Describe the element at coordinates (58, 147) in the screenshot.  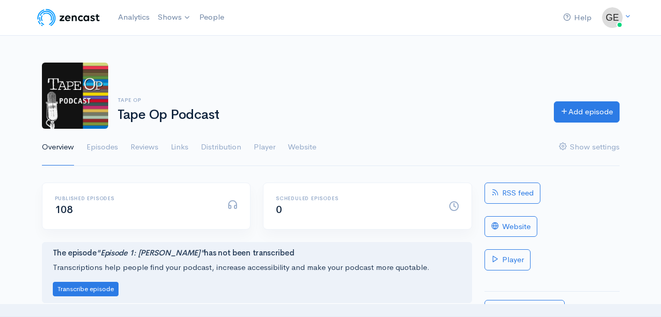
I see `a: Overview` at that location.